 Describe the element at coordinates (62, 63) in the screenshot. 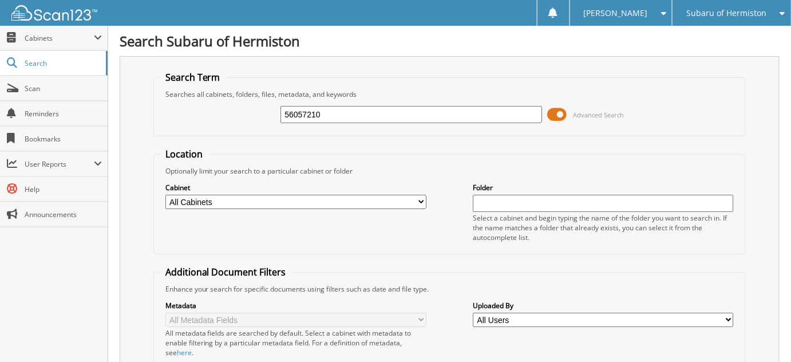

I see `span: Search` at that location.